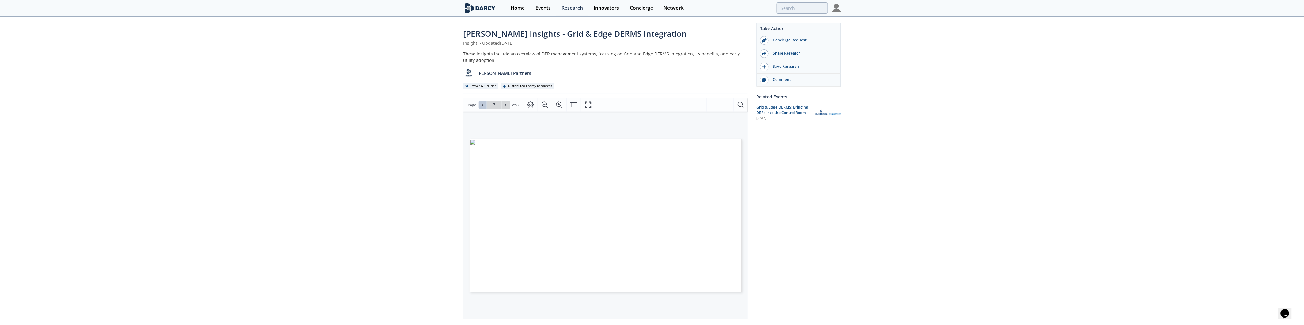  What do you see at coordinates (828, 112) in the screenshot?
I see `img: Aspen Technology` at bounding box center [828, 112].